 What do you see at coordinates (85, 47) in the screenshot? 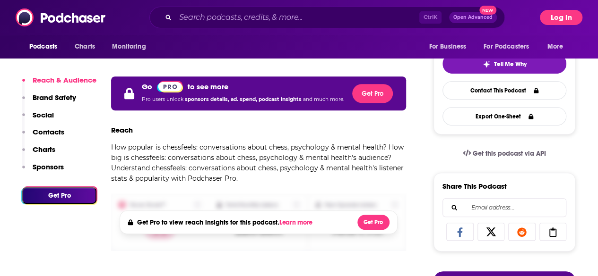
I see `a: Charts` at bounding box center [85, 47].